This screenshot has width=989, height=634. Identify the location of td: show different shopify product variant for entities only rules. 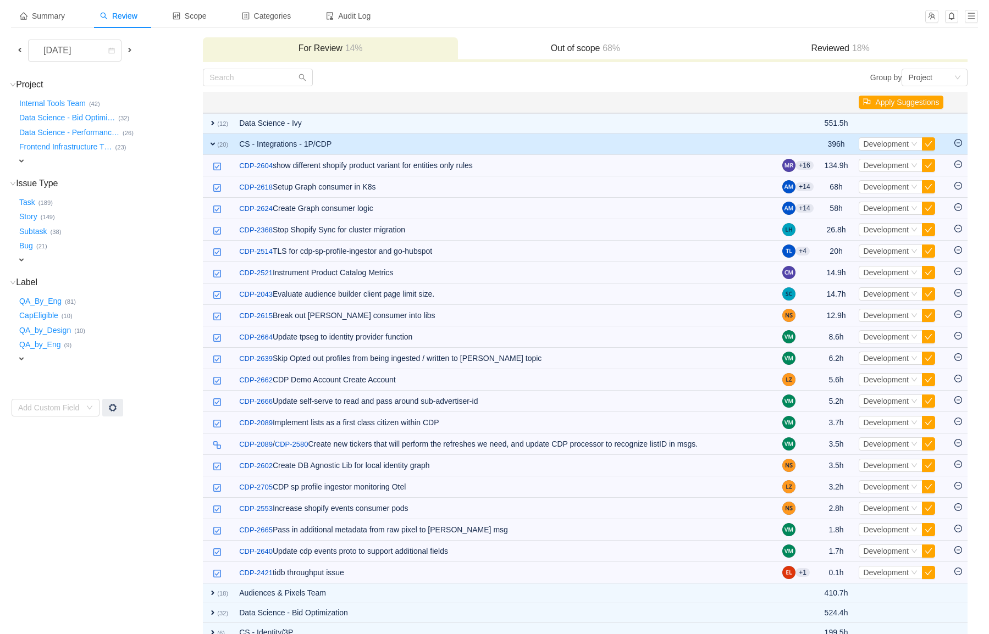
(505, 165).